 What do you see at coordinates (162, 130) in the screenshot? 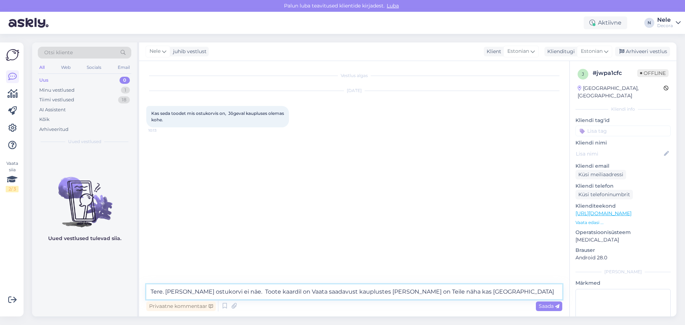
I see `span: 10:13` at bounding box center [162, 130].